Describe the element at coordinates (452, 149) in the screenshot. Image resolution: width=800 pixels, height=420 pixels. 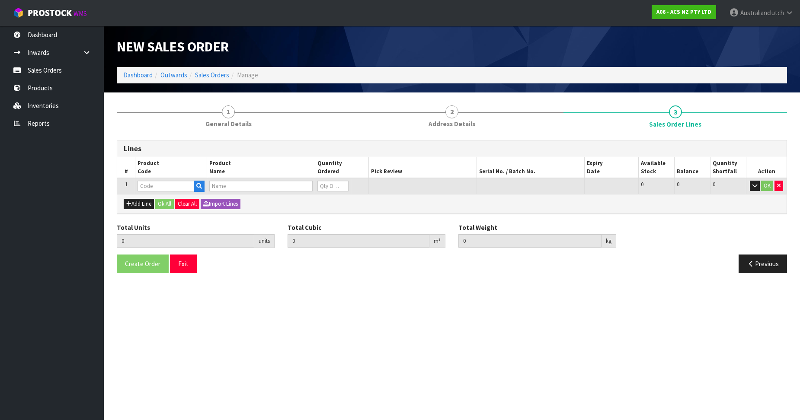
I see `h3: Lines` at that location.